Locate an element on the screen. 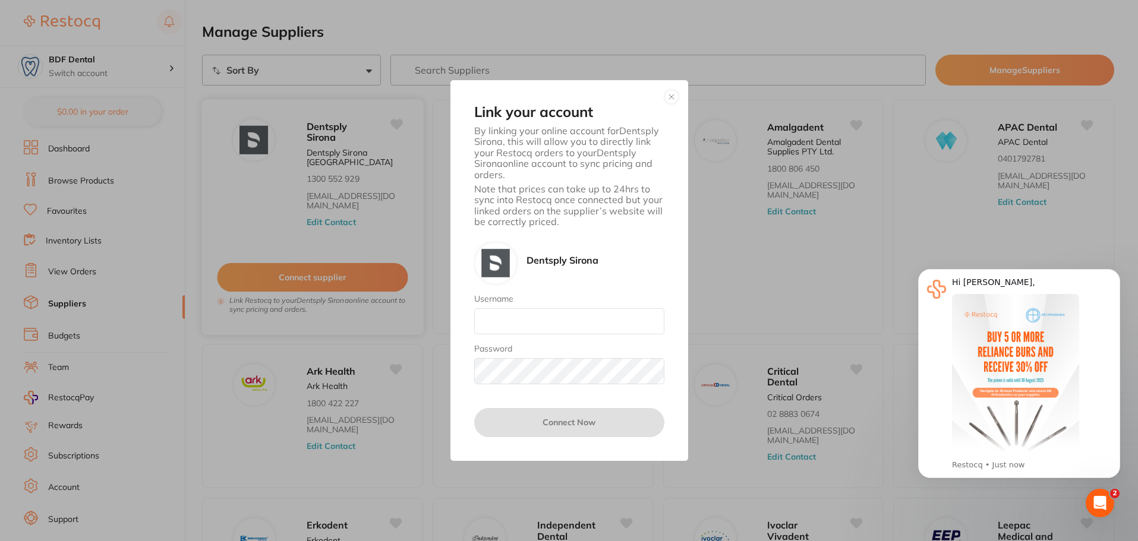 The width and height of the screenshot is (1138, 541). p: Dentsply Sirona is located at coordinates (562, 260).